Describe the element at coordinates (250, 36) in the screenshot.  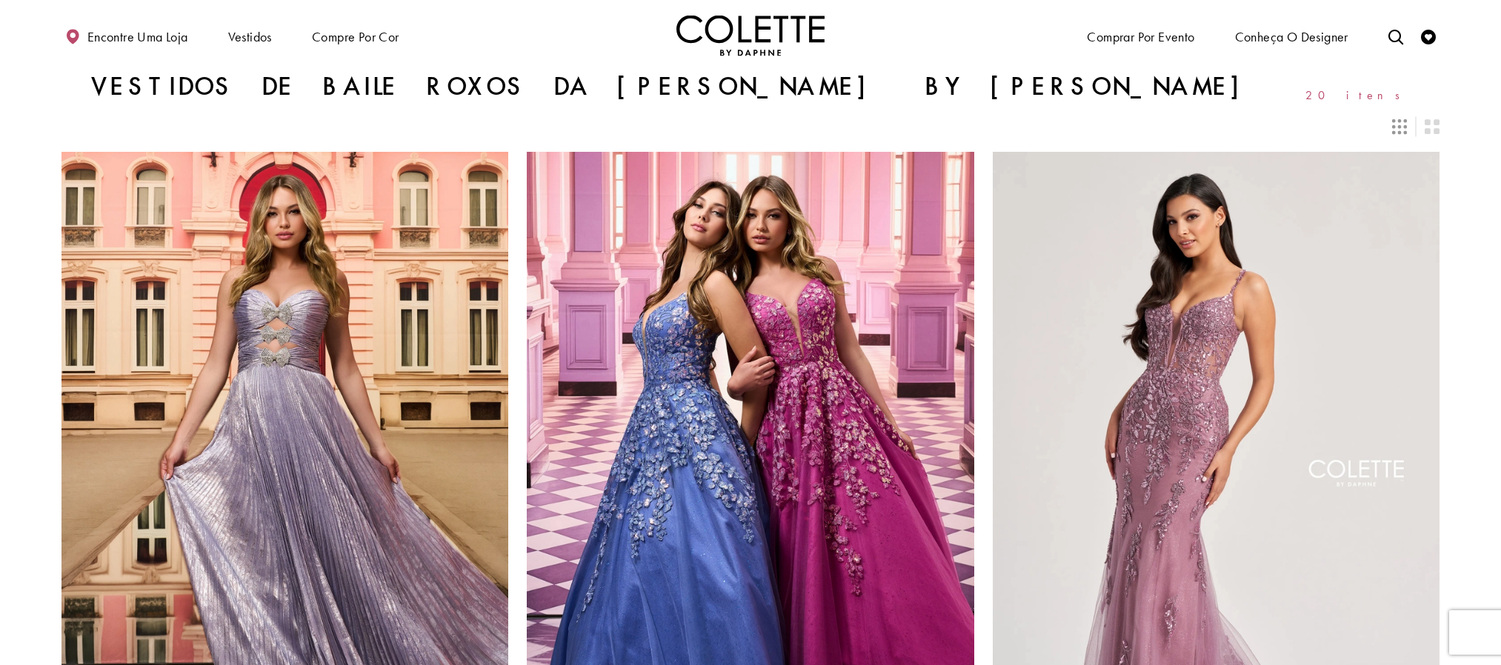
I see `span: Vestidos` at that location.